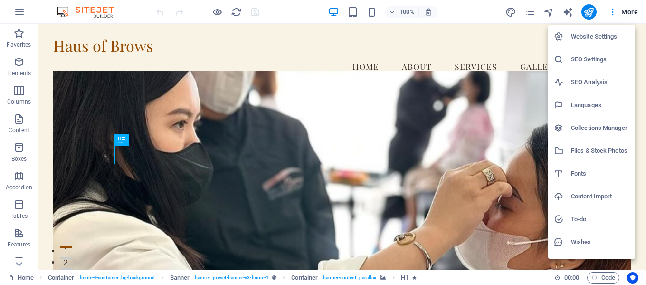 The image size is (646, 285). I want to click on h6: Fonts, so click(600, 173).